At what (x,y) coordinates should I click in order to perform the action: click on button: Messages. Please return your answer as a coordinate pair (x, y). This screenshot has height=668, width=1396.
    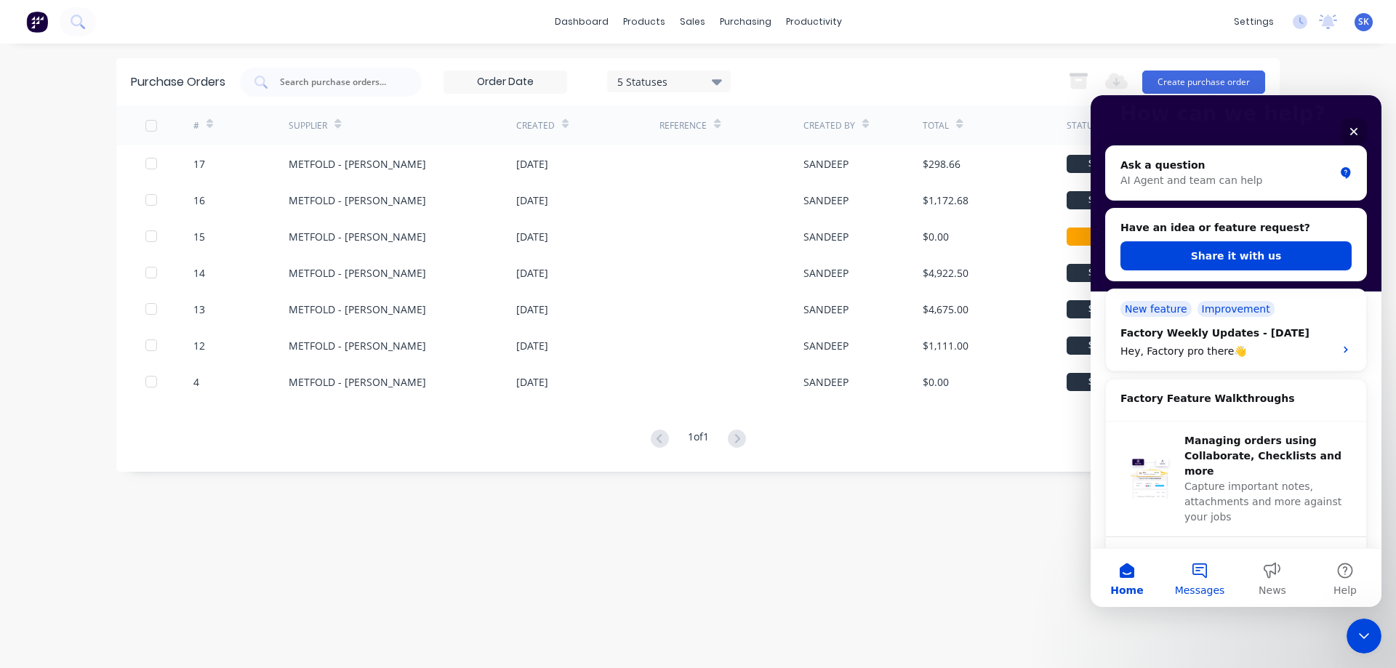
    Looking at the image, I should click on (109, 483).